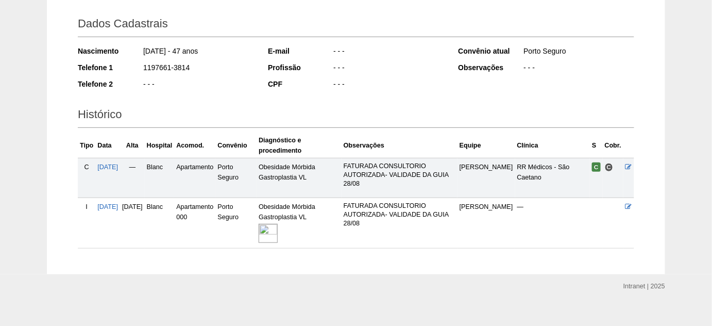  What do you see at coordinates (553, 177) in the screenshot?
I see `td: RR Médicos - São Caetano` at bounding box center [553, 177].